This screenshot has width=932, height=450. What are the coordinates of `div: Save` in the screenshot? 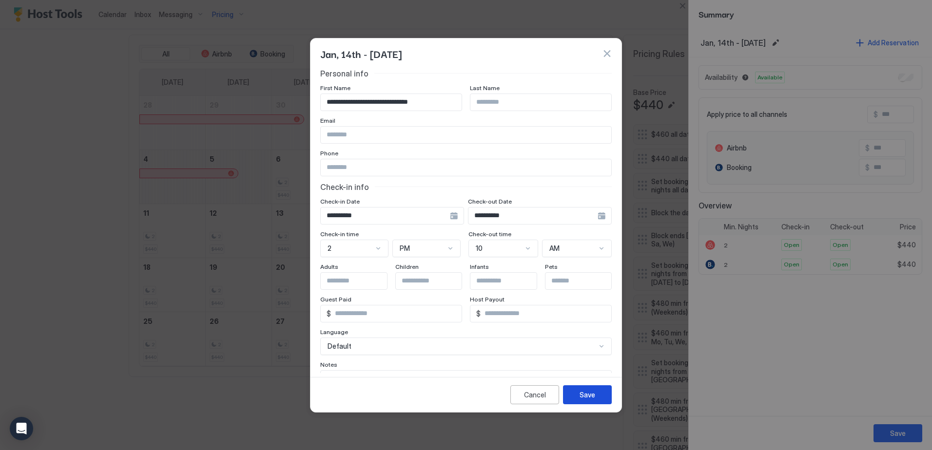 It's located at (587, 395).